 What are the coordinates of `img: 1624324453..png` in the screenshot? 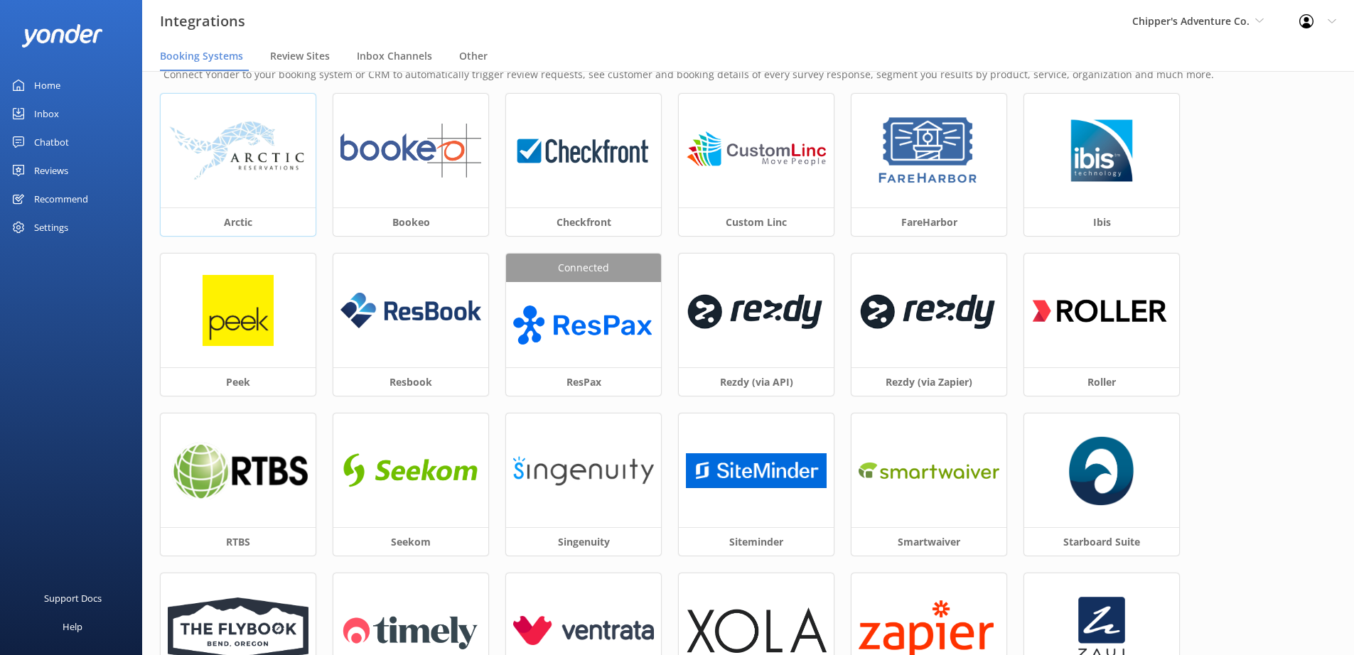 It's located at (756, 311).